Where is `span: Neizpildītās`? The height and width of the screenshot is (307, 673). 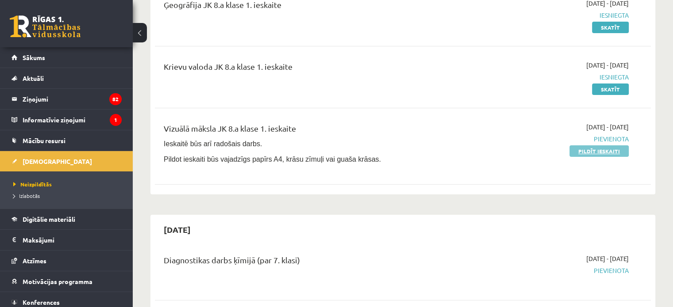 span: Neizpildītās is located at coordinates (32, 184).